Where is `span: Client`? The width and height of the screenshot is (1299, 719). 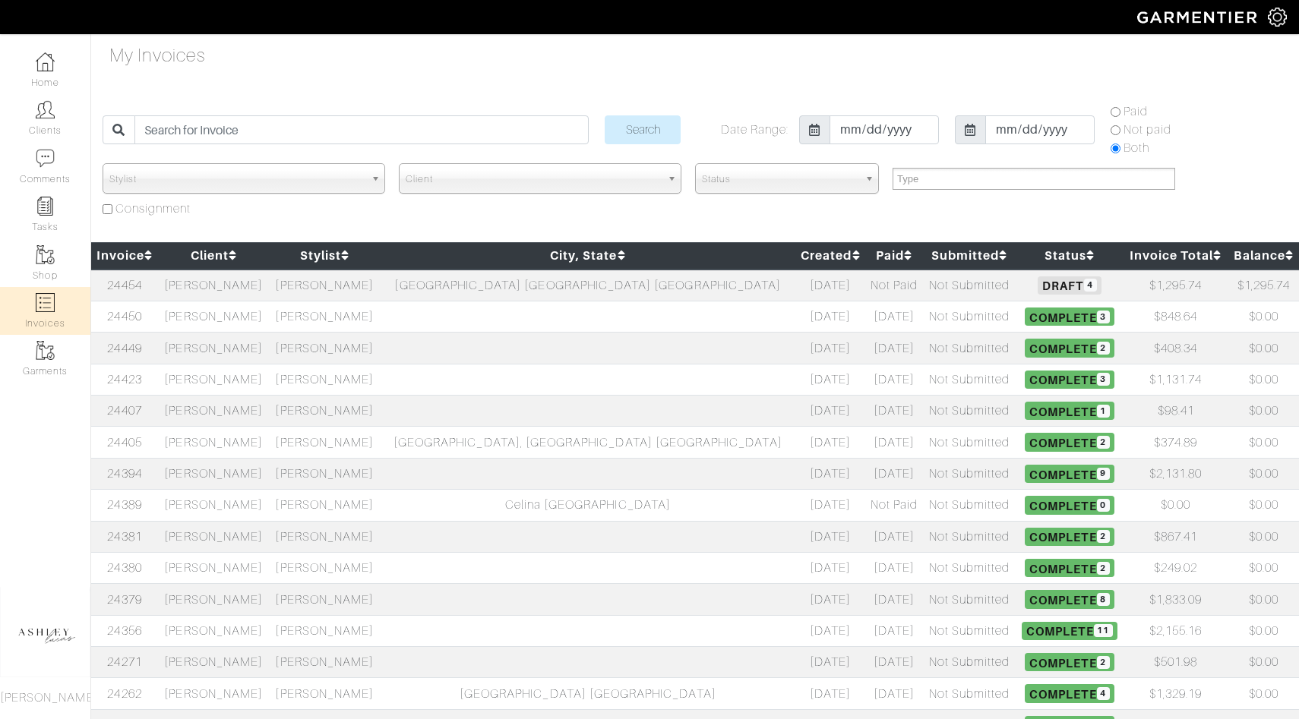
span: Client is located at coordinates (533, 179).